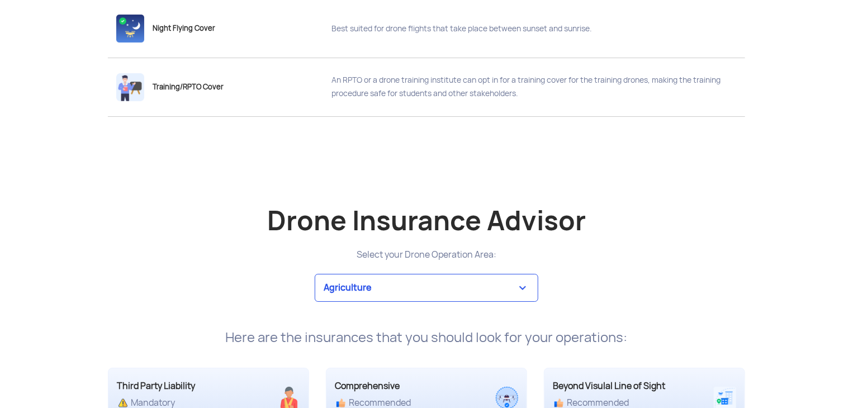 The height and width of the screenshot is (408, 853). I want to click on span: Night Flying Cover, so click(184, 27).